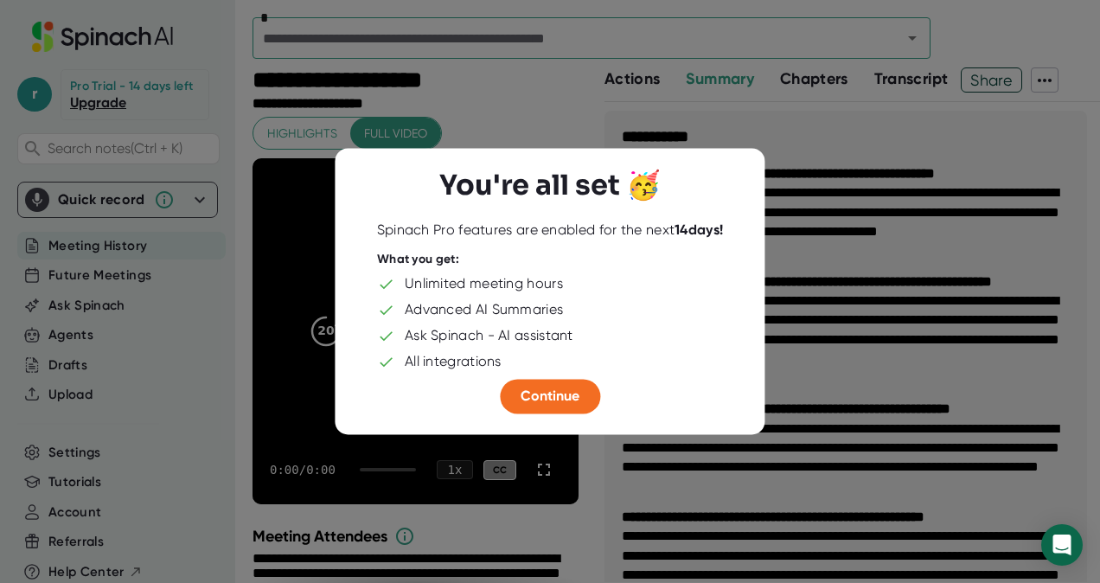 The image size is (1100, 583). Describe the element at coordinates (483, 310) in the screenshot. I see `div: Advanced AI Summaries` at that location.